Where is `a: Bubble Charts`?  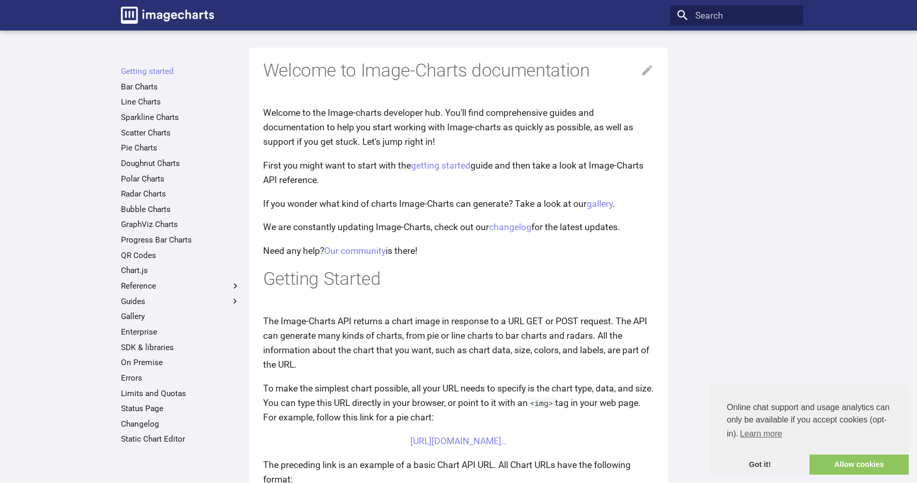
a: Bubble Charts is located at coordinates (180, 209).